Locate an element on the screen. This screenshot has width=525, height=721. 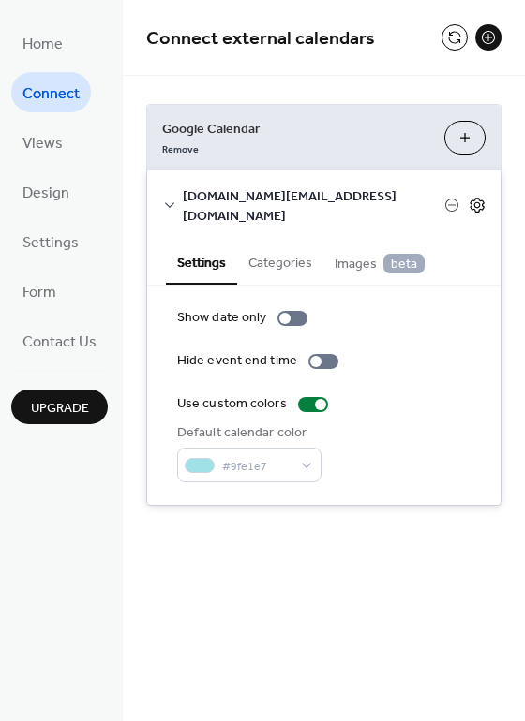
span: #9fe1e7 is located at coordinates (257, 466).